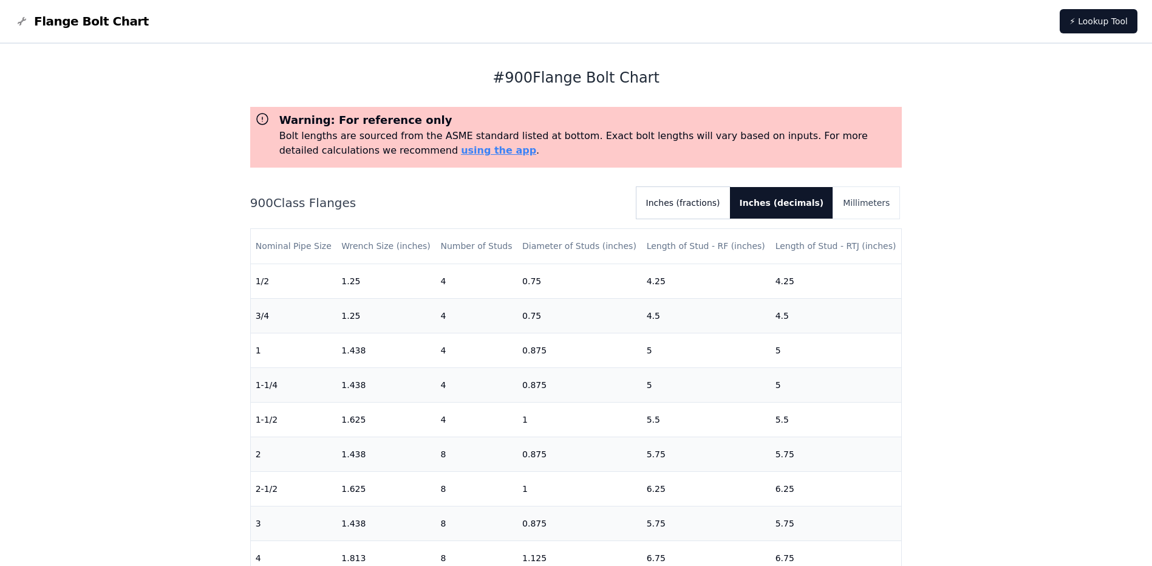  What do you see at coordinates (294, 281) in the screenshot?
I see `td: 1/2` at bounding box center [294, 281].